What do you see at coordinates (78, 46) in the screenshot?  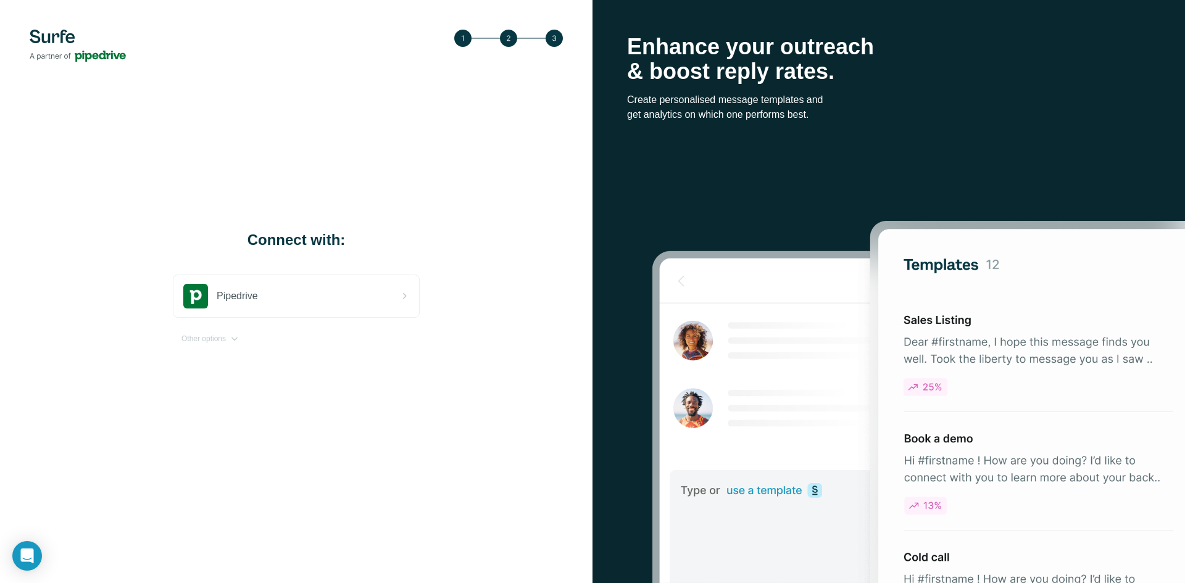 I see `img: Surfe's logo` at bounding box center [78, 46].